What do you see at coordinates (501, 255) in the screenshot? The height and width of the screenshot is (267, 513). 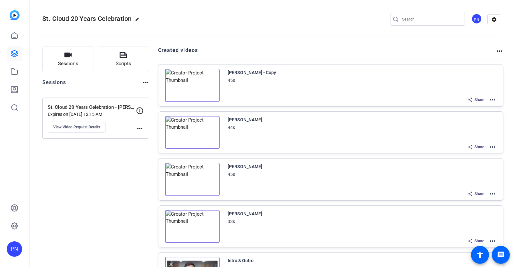 I see `mat-icon: message` at bounding box center [501, 255].